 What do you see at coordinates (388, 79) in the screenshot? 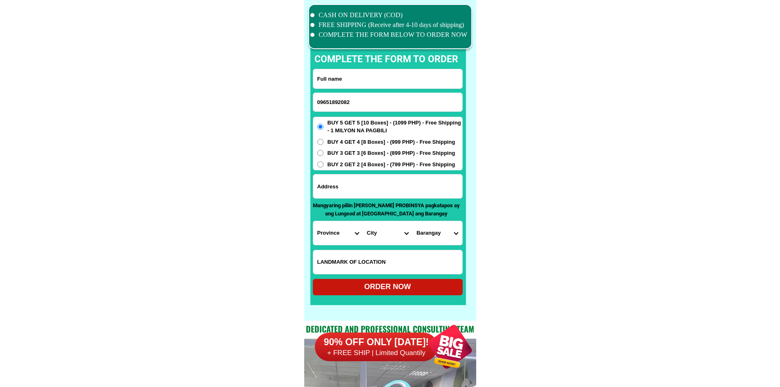
I see `input: Input full_name` at bounding box center [388, 79].